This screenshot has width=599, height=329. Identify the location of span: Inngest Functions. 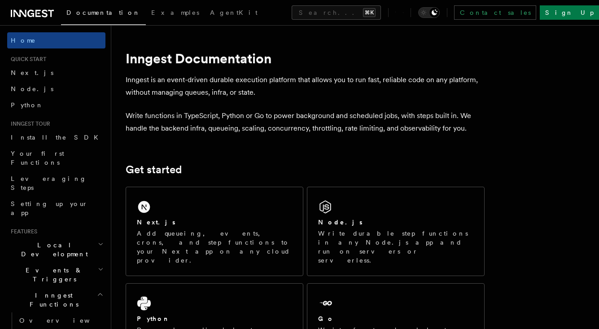
(52, 300).